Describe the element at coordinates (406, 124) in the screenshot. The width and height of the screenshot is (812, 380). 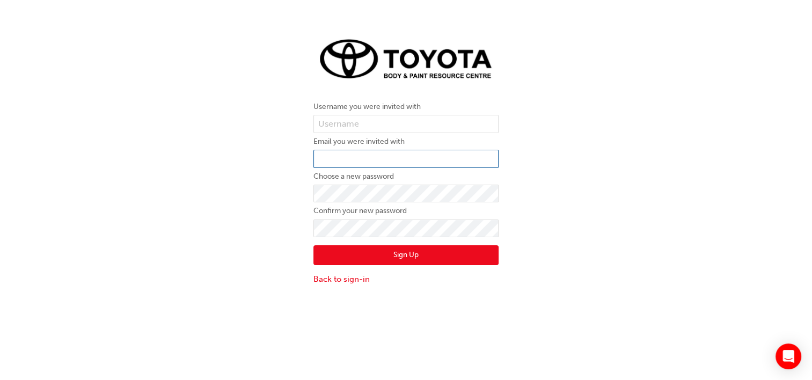
I see `input: Username` at that location.